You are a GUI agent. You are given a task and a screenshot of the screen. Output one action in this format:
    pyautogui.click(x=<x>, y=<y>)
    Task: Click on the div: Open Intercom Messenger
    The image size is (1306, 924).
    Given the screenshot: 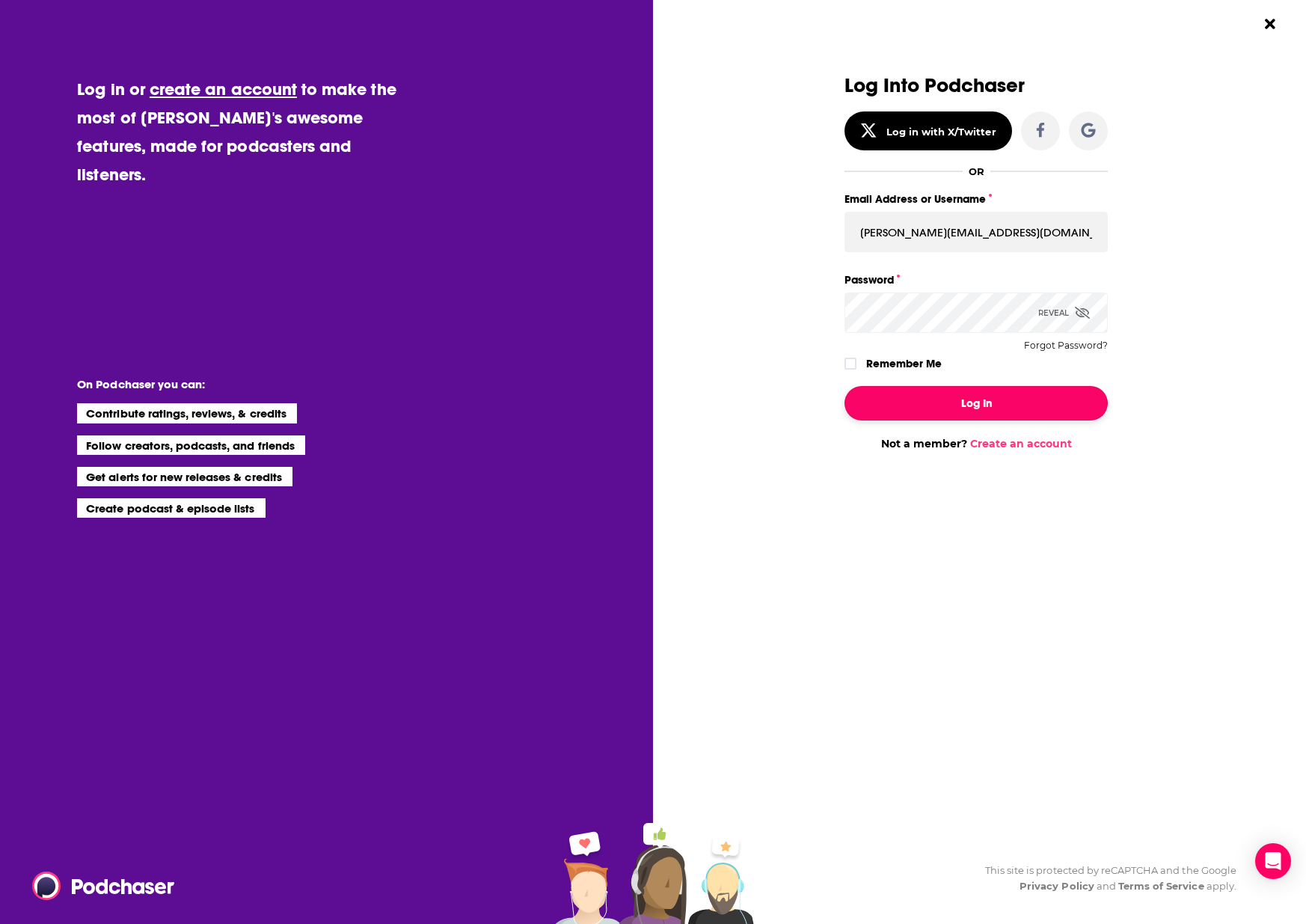 What is the action you would take?
    pyautogui.click(x=1274, y=861)
    